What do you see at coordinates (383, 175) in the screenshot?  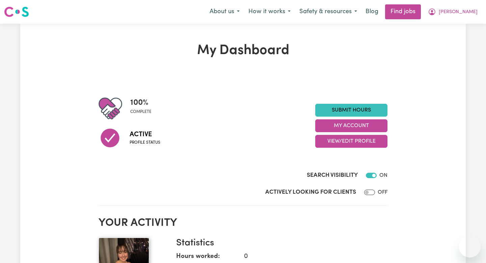 I see `span: ON` at bounding box center [383, 175].